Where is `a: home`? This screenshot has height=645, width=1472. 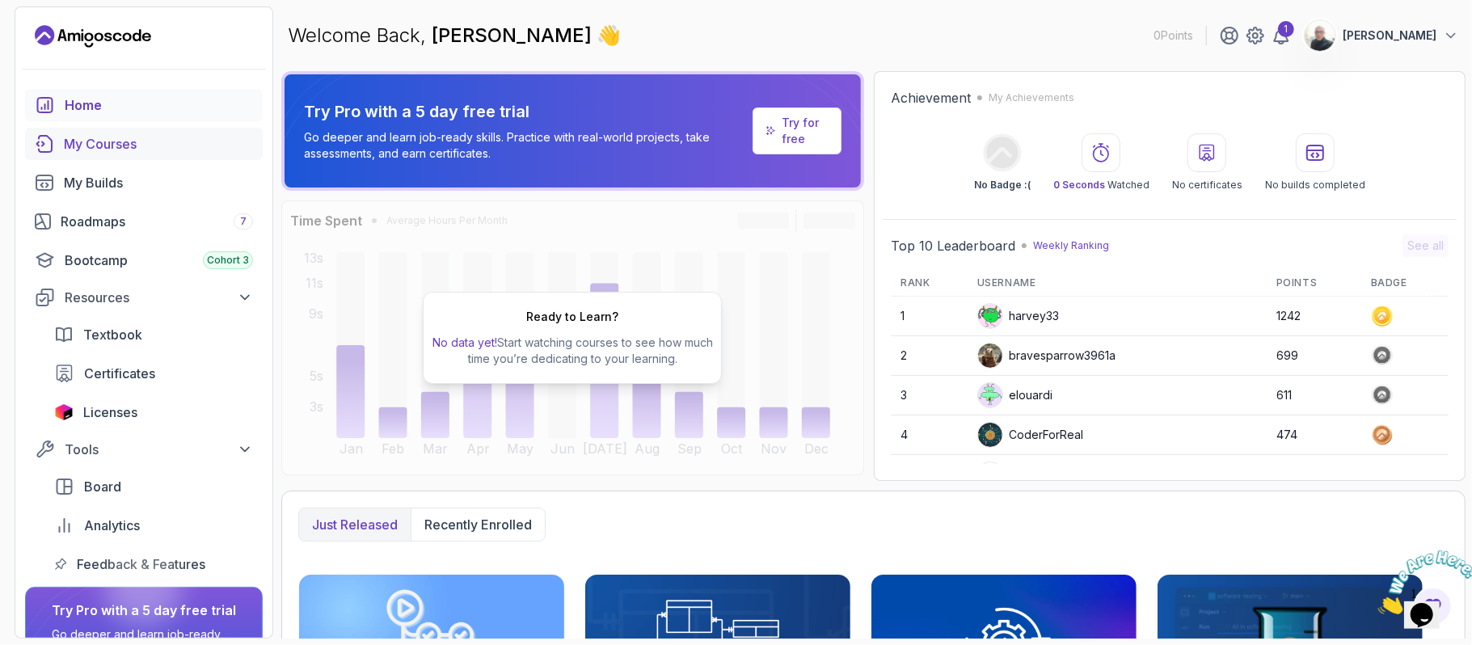 a: home is located at coordinates (144, 105).